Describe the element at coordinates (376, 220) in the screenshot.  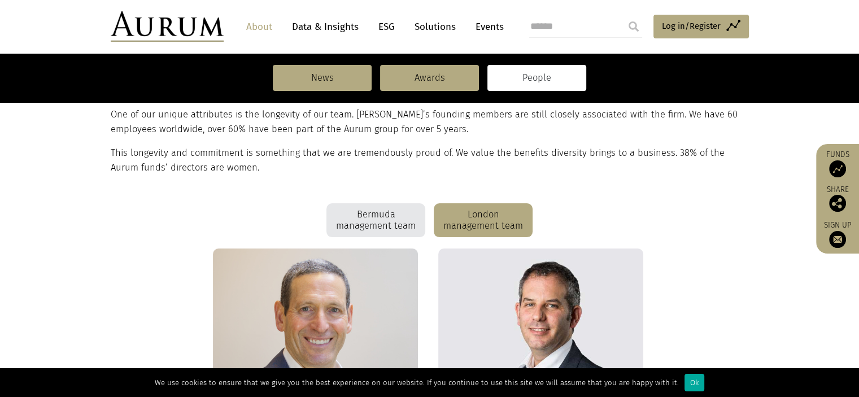
I see `div: Bermuda management team` at that location.